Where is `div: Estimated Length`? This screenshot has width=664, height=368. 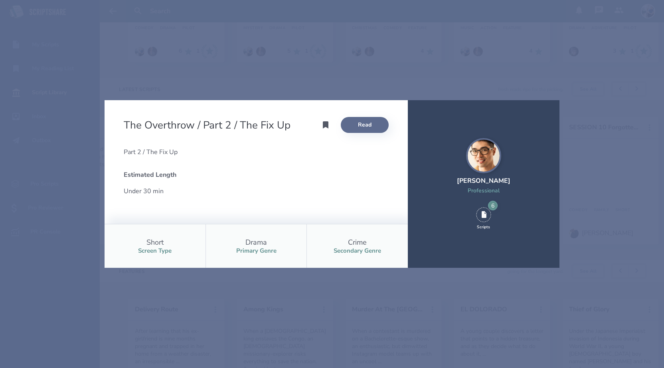
div: Estimated Length is located at coordinates (187, 175).